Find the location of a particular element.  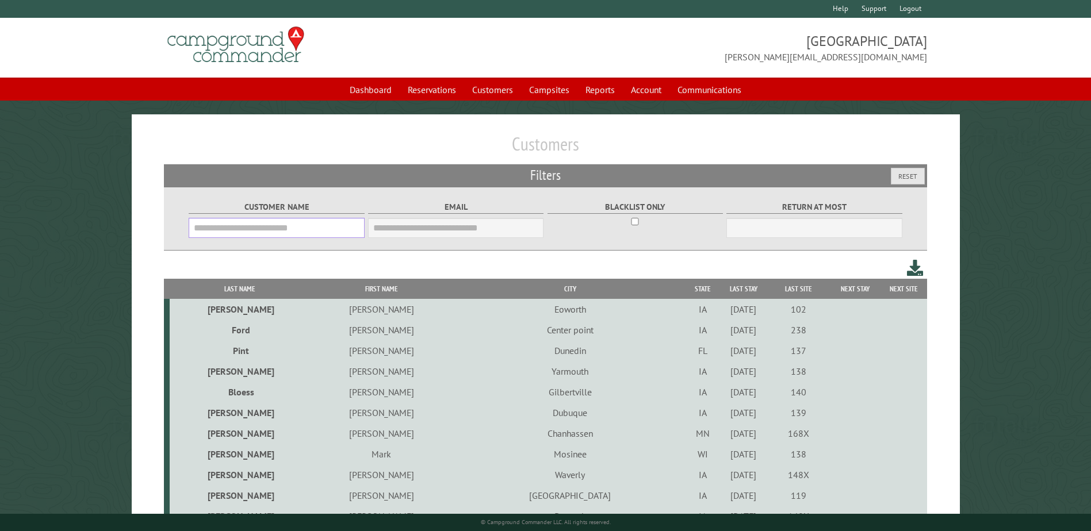

td: Bloess is located at coordinates (239, 392).